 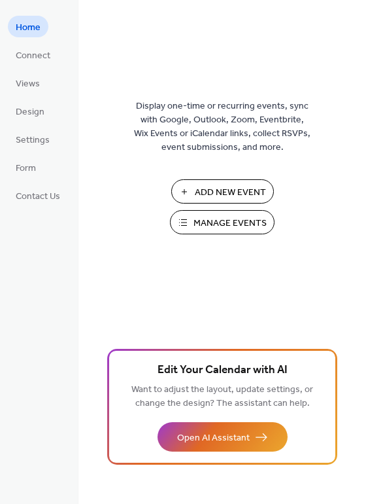 What do you see at coordinates (30, 112) in the screenshot?
I see `span: Design` at bounding box center [30, 112].